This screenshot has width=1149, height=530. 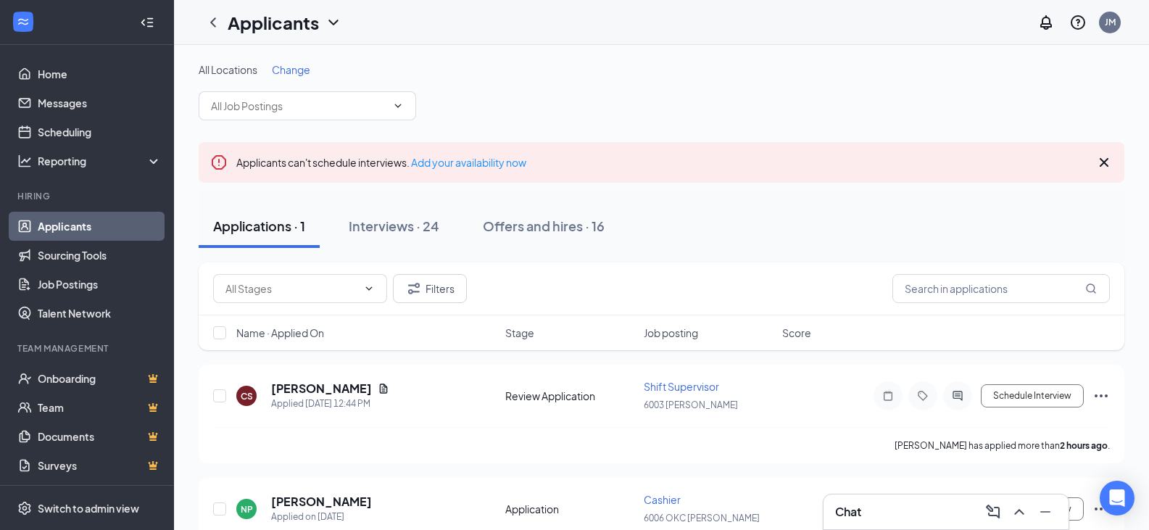 What do you see at coordinates (247, 396) in the screenshot?
I see `div: CS` at bounding box center [247, 396].